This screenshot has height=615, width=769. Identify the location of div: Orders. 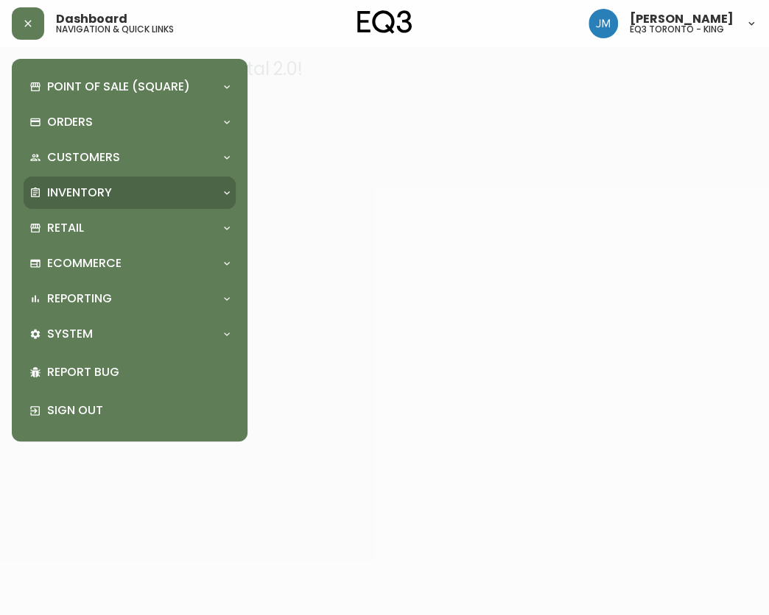
(130, 122).